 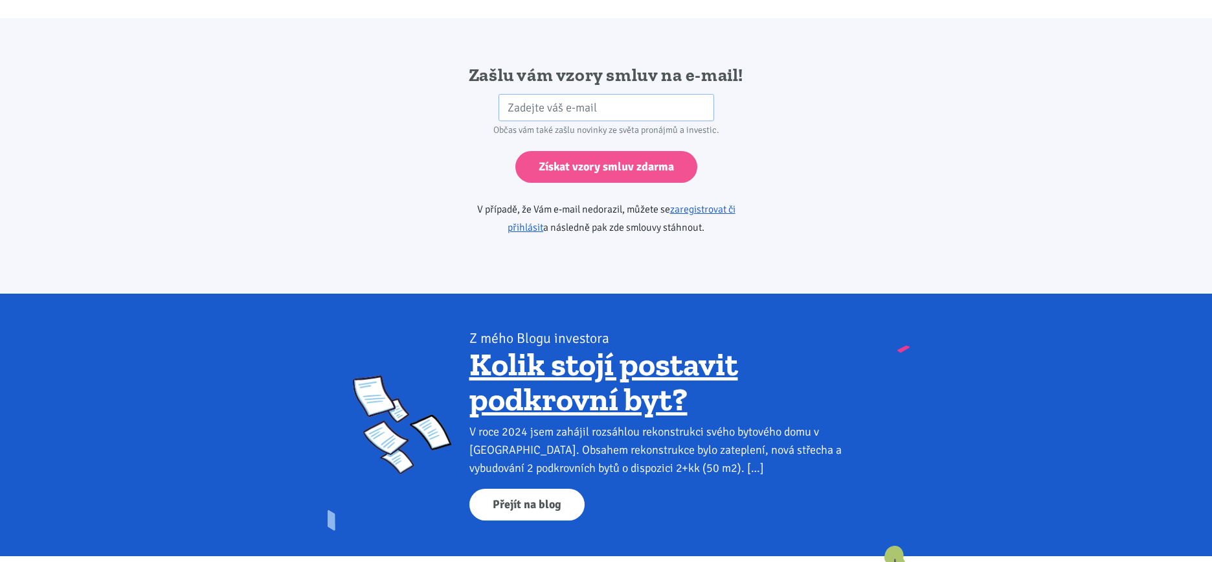 What do you see at coordinates (606, 166) in the screenshot?
I see `input: Získat vzory smluv zdarma` at bounding box center [606, 166].